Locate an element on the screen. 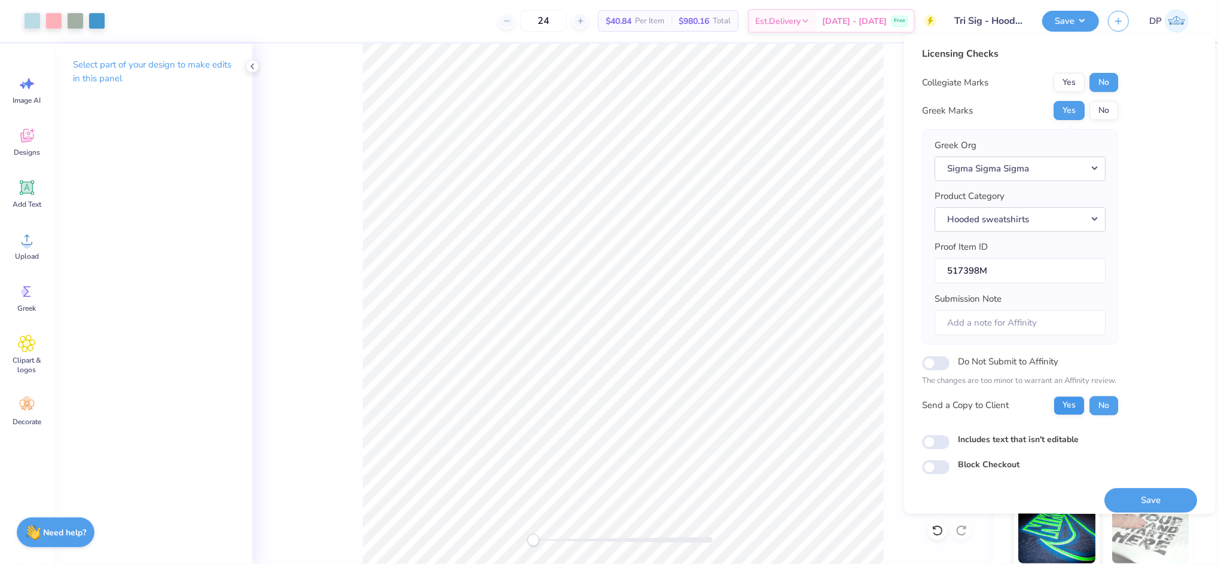 Image resolution: width=1218 pixels, height=564 pixels. label: Proof Item ID is located at coordinates (961, 247).